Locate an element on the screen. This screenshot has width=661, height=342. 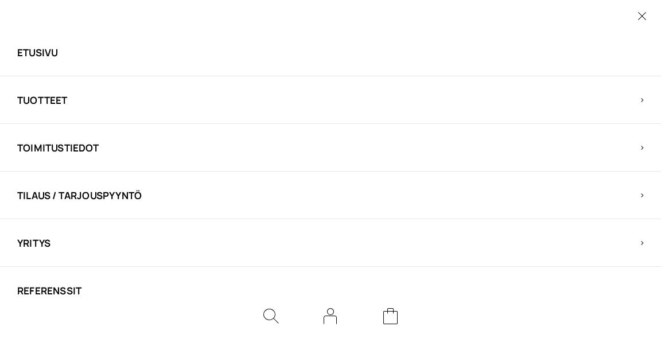
span: Yritys is located at coordinates (320, 243).